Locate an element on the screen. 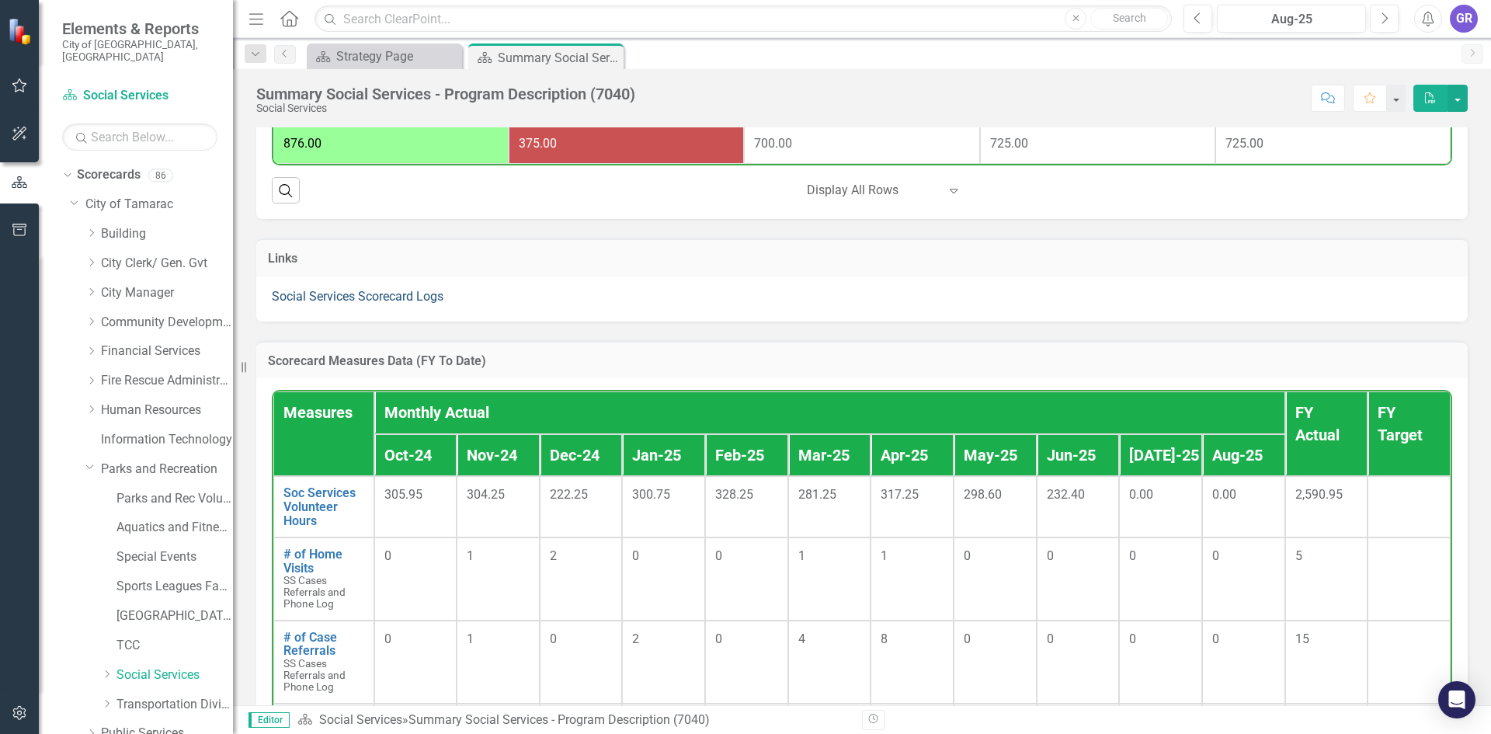  div: 86 is located at coordinates (161, 175).